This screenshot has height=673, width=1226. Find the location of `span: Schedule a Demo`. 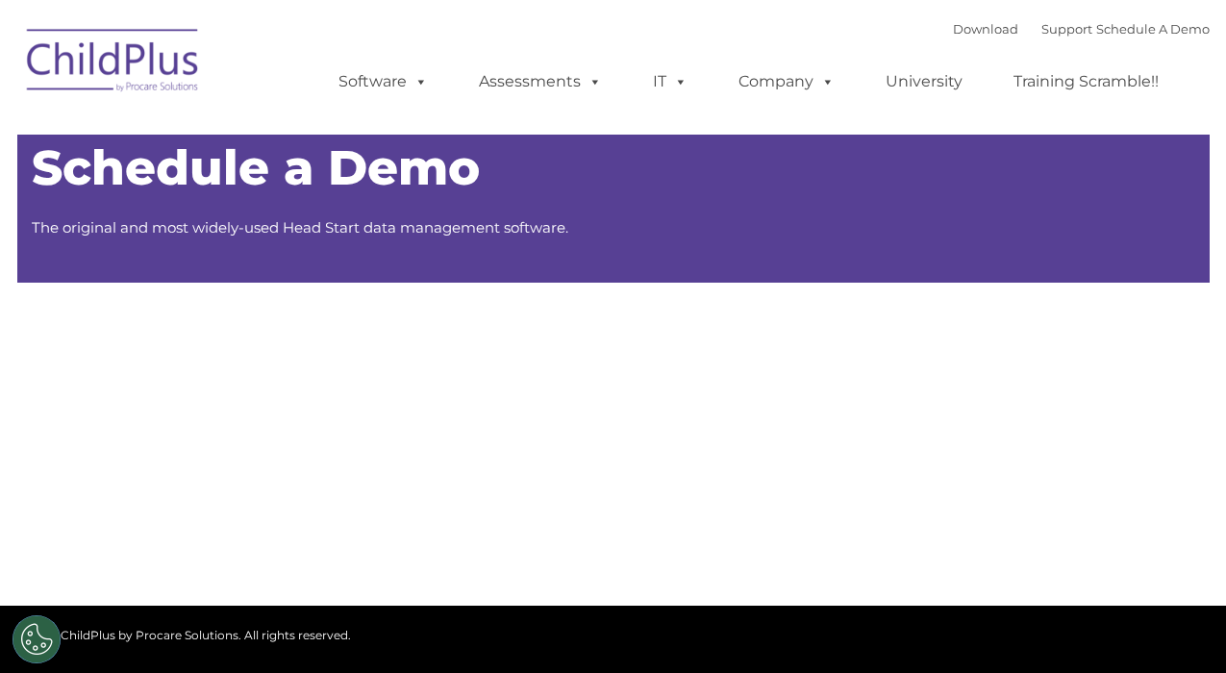

span: Schedule a Demo is located at coordinates (256, 167).